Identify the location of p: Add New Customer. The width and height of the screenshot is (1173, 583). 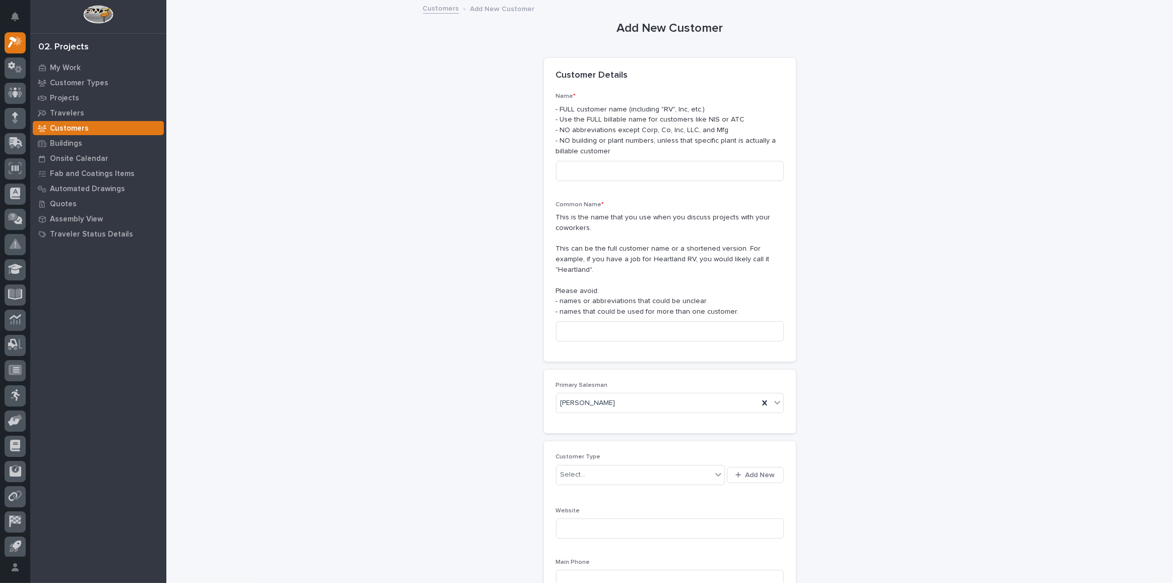
(503, 8).